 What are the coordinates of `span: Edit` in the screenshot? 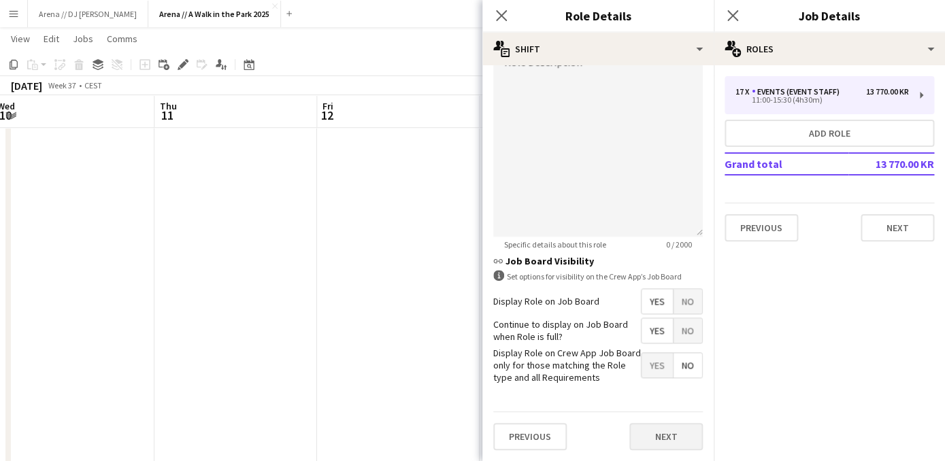 It's located at (51, 39).